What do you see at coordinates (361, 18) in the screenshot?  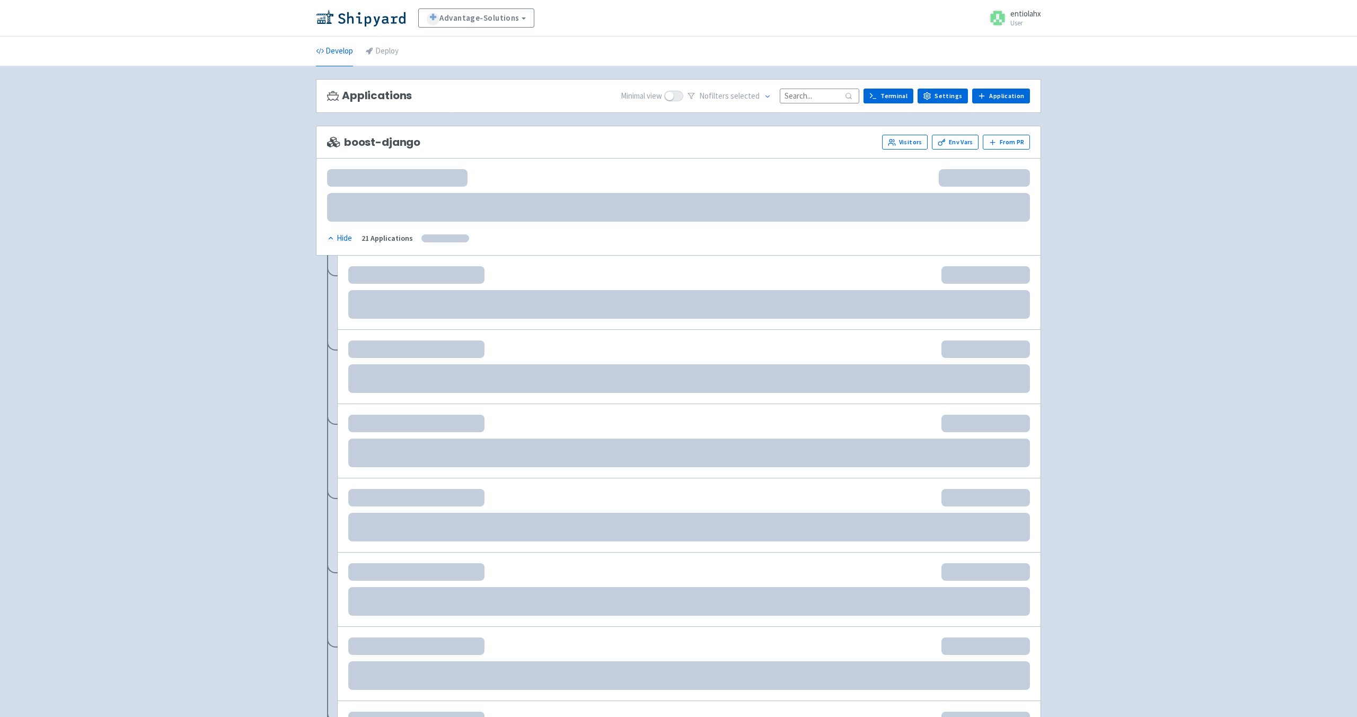 I see `img: Shipyard logo` at bounding box center [361, 18].